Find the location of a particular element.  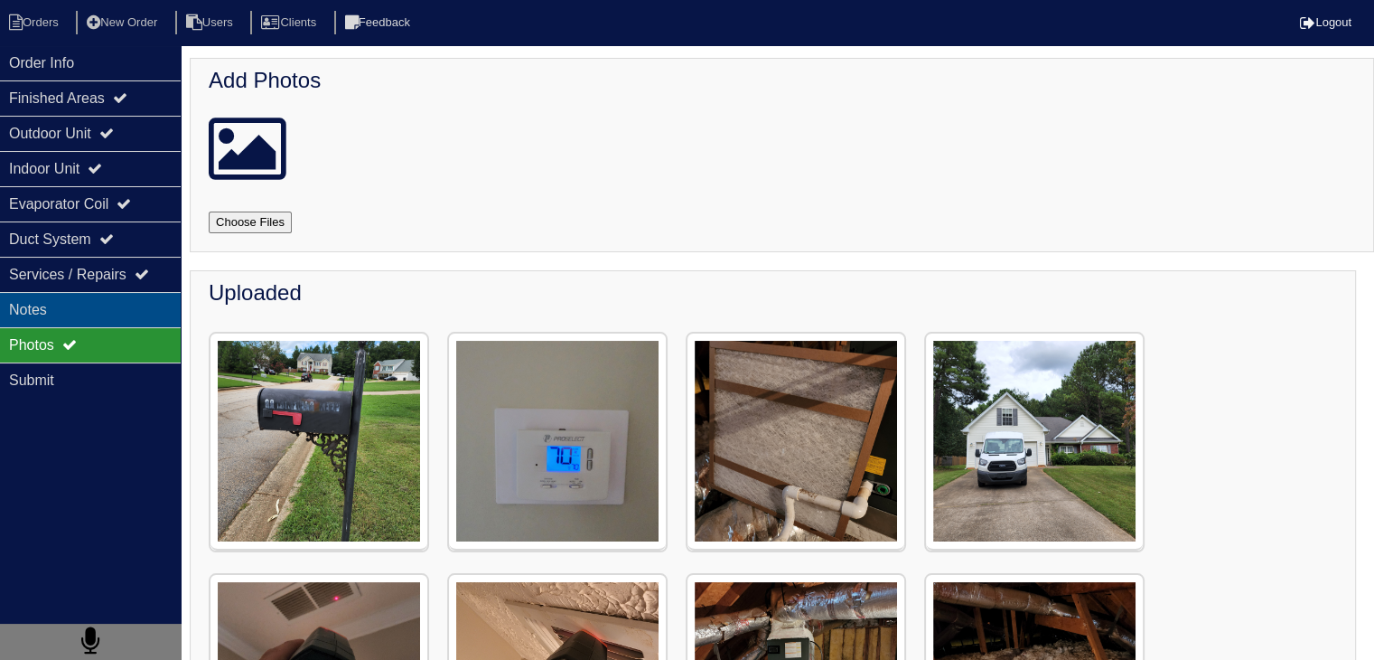

img: 20220811_161333.jpg is located at coordinates (1034, 442).